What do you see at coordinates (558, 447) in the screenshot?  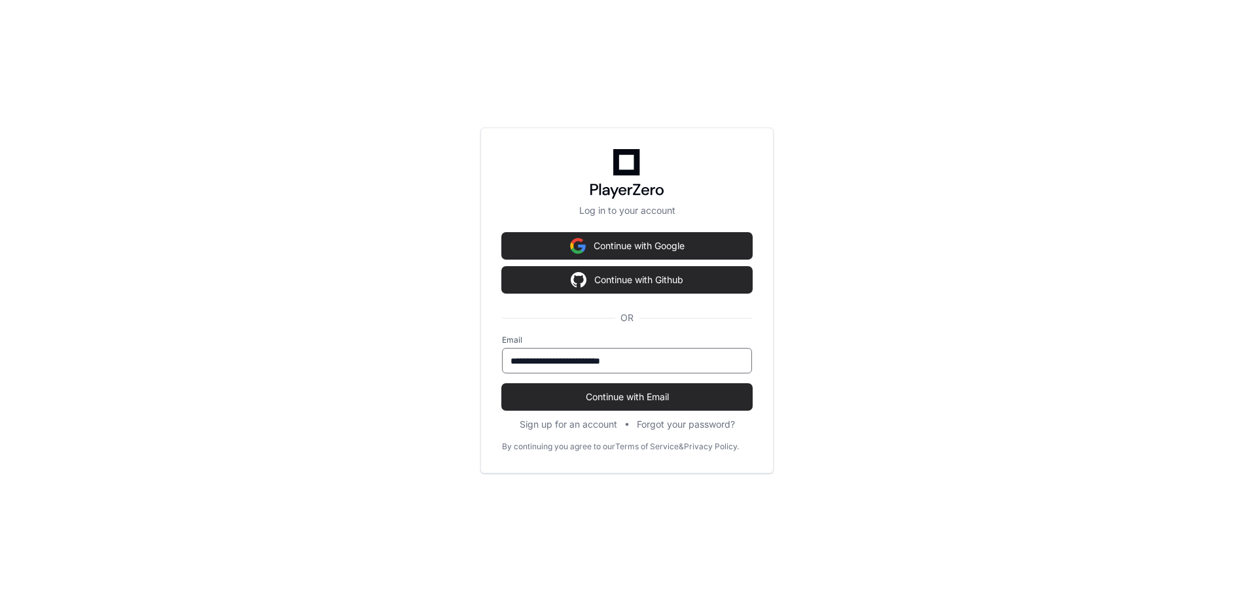 I see `div: By continuing you agree to our` at bounding box center [558, 447].